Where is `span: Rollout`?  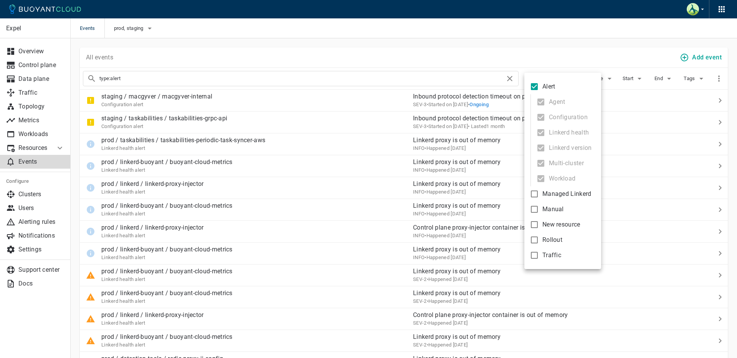 span: Rollout is located at coordinates (552, 240).